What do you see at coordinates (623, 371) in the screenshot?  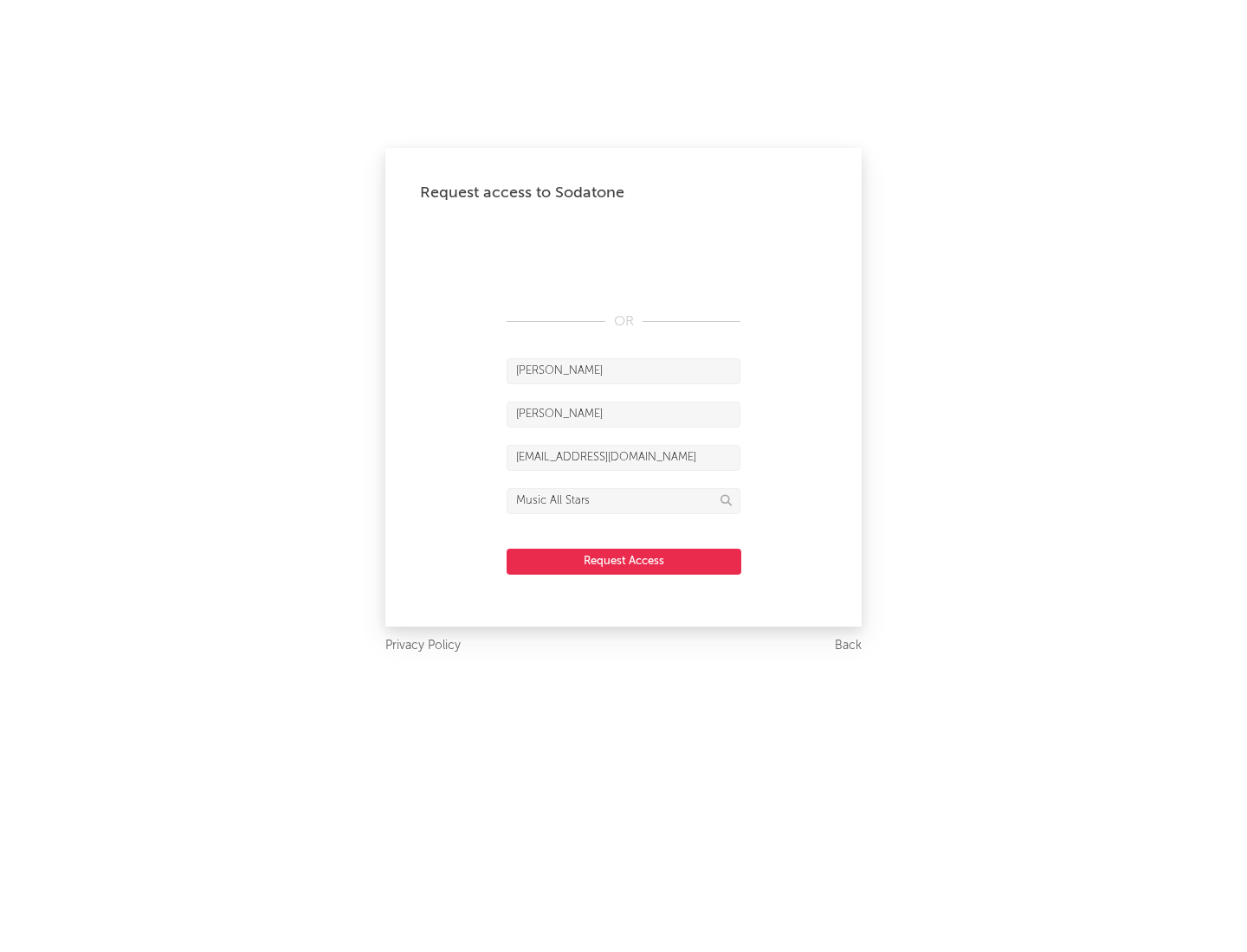 I see `input: First Name` at bounding box center [623, 371].